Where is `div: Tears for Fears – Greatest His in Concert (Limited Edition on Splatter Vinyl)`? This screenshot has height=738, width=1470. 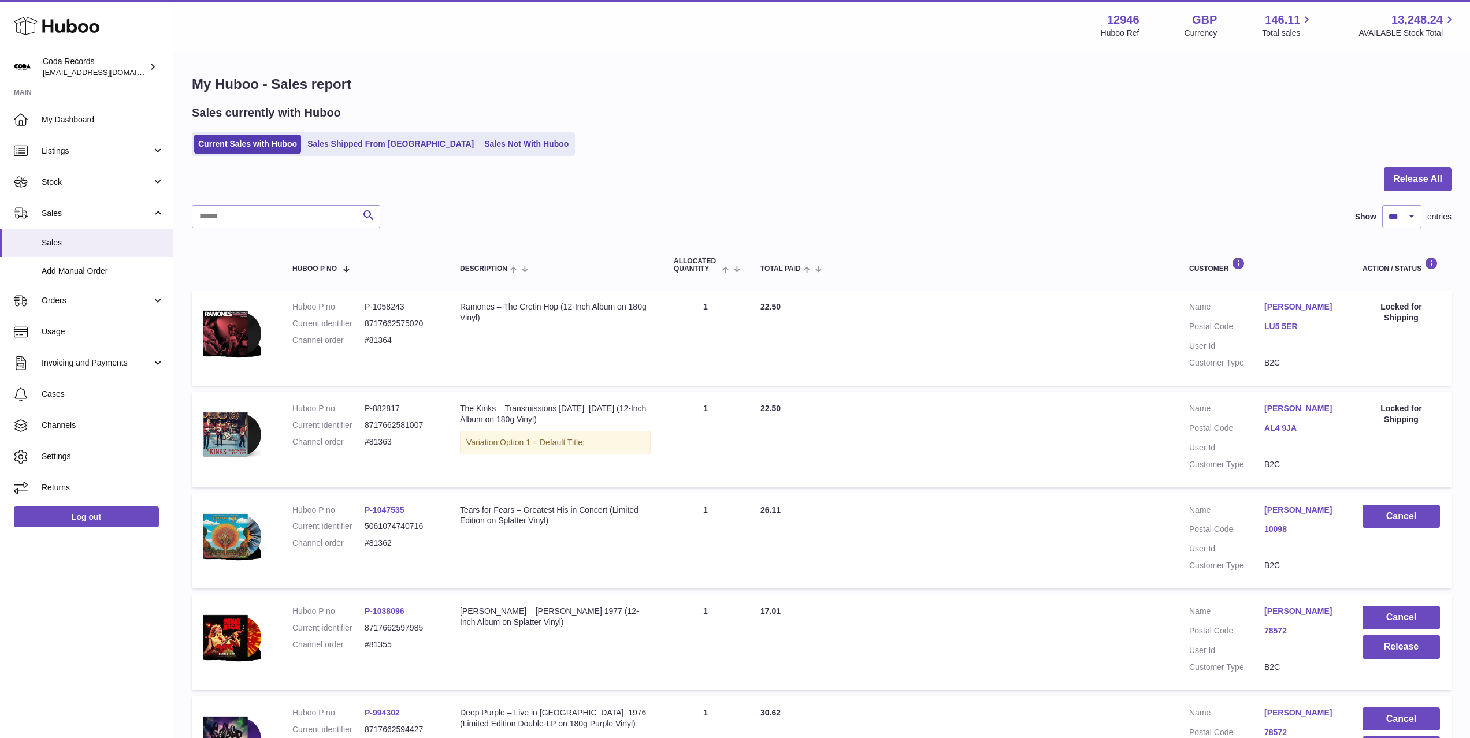 div: Tears for Fears – Greatest His in Concert (Limited Edition on Splatter Vinyl) is located at coordinates (555, 516).